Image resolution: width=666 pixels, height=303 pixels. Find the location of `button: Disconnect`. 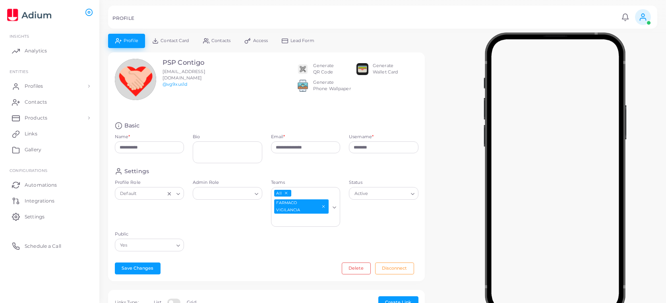

button: Disconnect is located at coordinates (395, 269).